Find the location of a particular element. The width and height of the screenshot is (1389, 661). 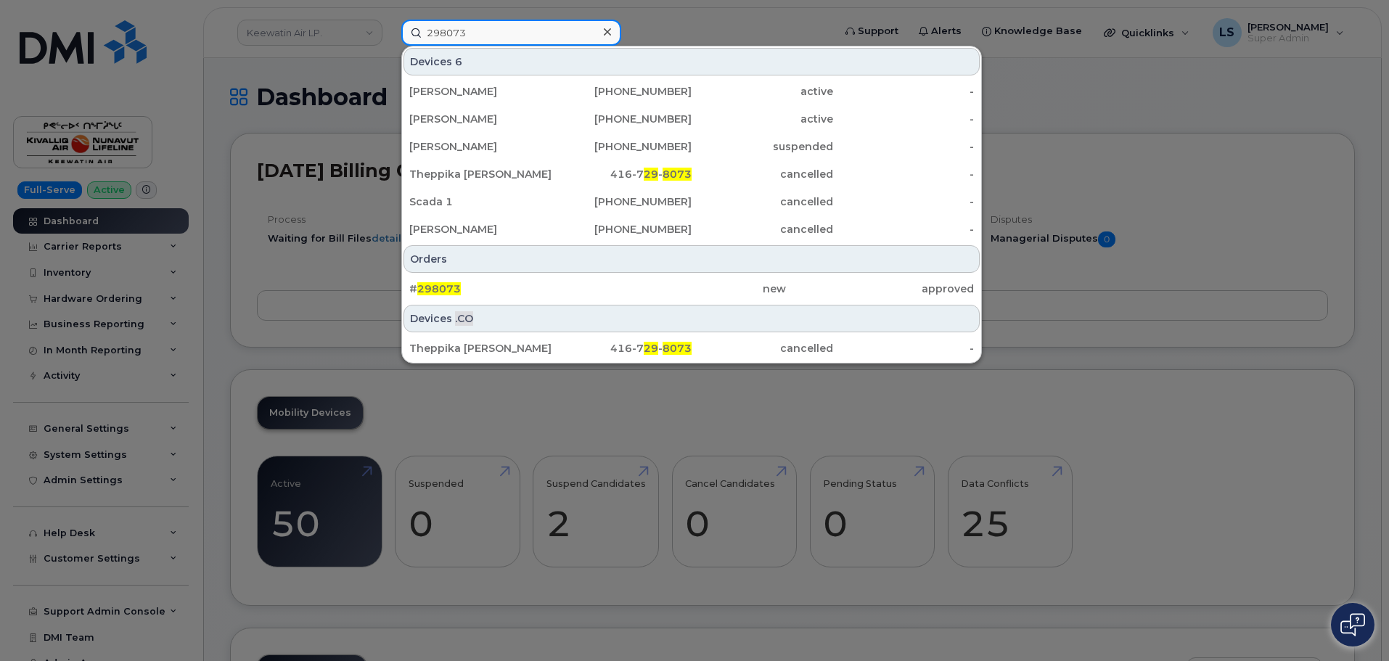

div: new is located at coordinates (691, 289).